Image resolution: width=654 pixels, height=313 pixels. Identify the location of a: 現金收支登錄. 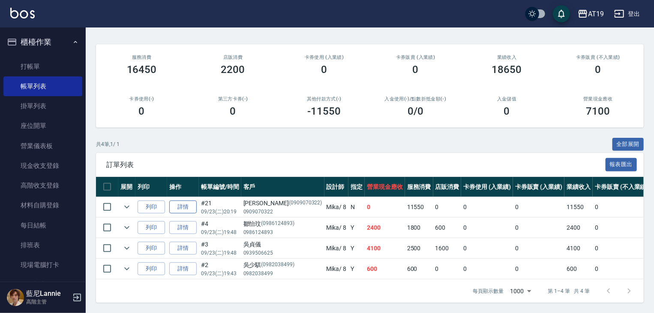
(43, 166).